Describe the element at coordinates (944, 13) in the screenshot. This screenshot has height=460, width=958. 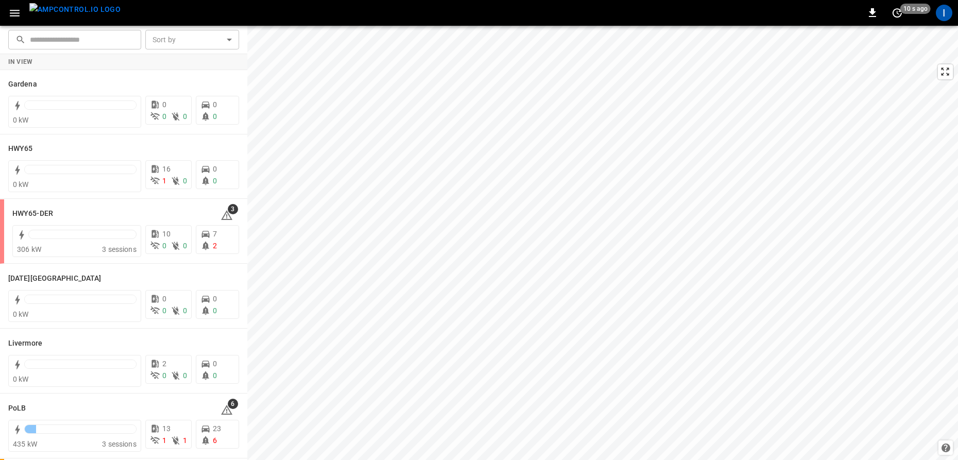
I see `div: profile-icon` at that location.